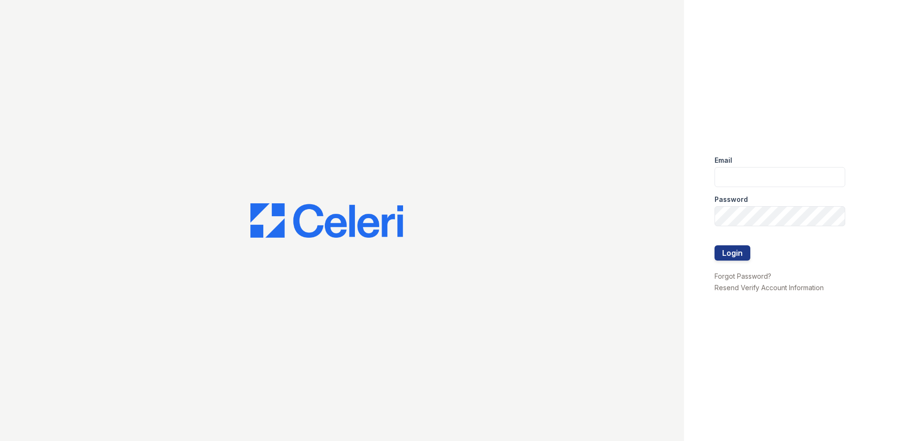 The height and width of the screenshot is (441, 912). What do you see at coordinates (731, 199) in the screenshot?
I see `label: Password` at bounding box center [731, 199].